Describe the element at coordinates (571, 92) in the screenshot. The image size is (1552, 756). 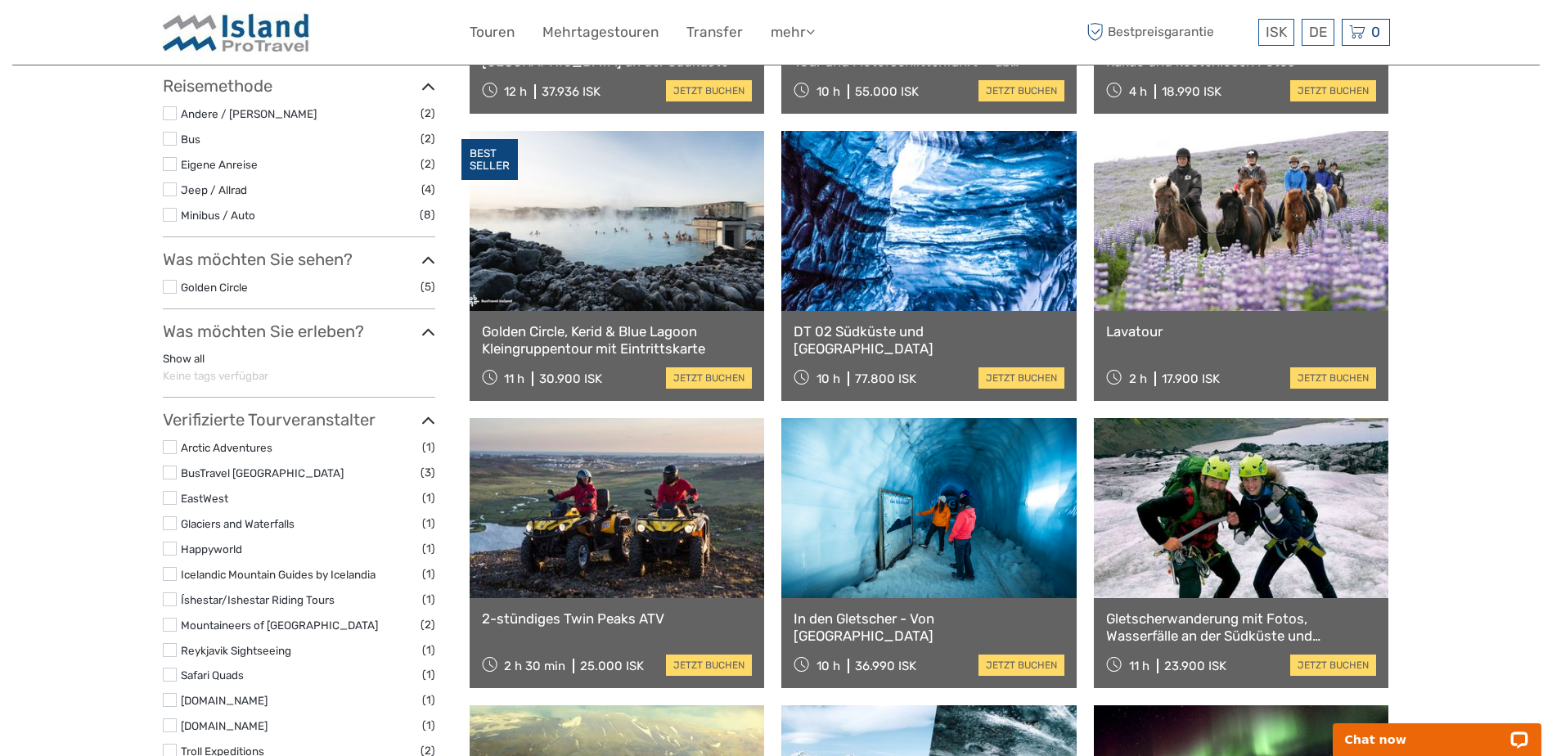
I see `div: 37.936 ISK` at that location.